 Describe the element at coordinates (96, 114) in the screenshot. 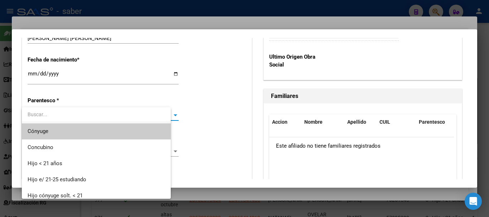

I see `input: dropdown search` at that location.